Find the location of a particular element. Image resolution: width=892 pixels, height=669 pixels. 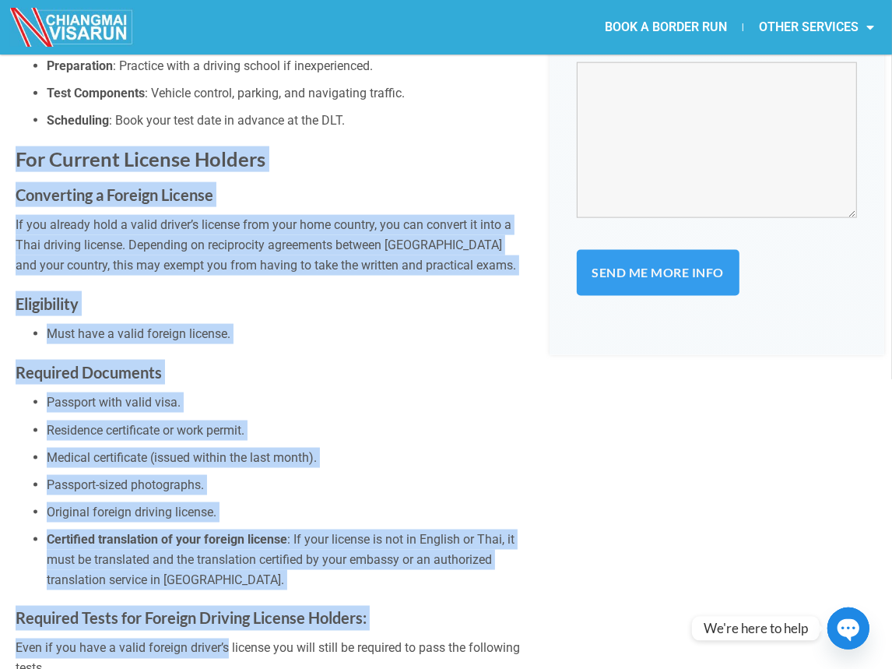

a: BOOK A BORDER RUN is located at coordinates (666, 27).